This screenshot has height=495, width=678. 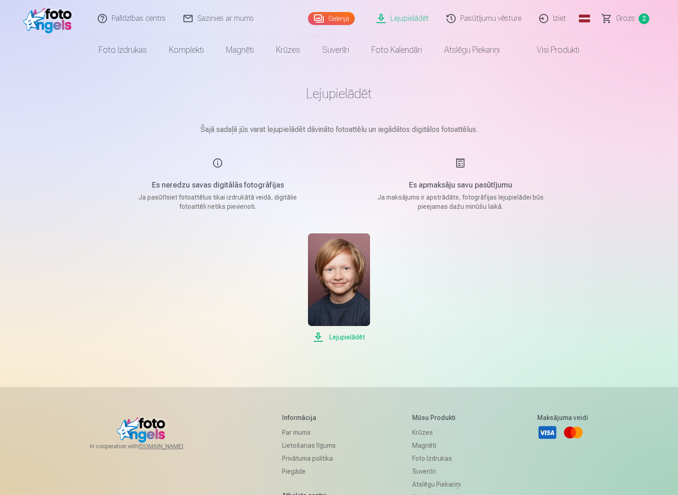 What do you see at coordinates (331, 19) in the screenshot?
I see `a: Galerija` at bounding box center [331, 19].